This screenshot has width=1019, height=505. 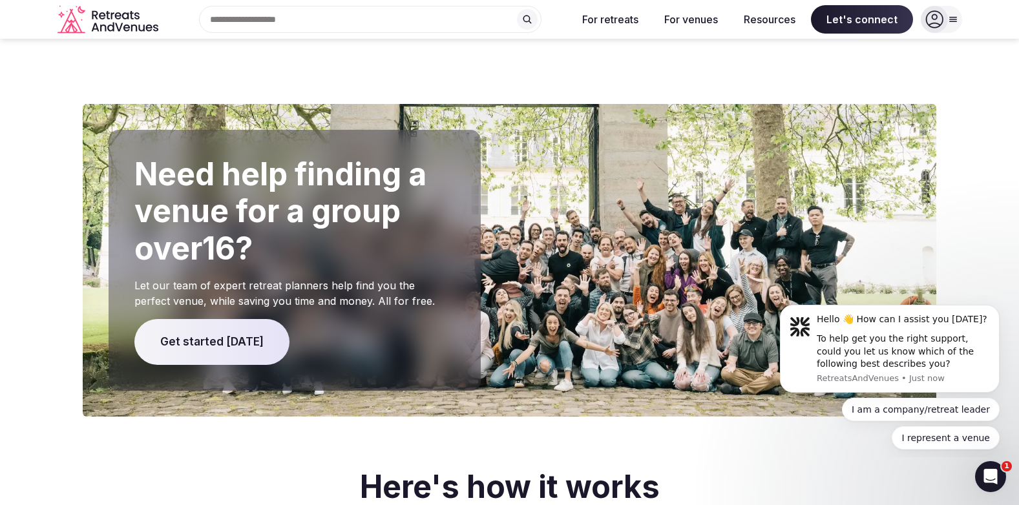 I want to click on button: For venues, so click(x=691, y=19).